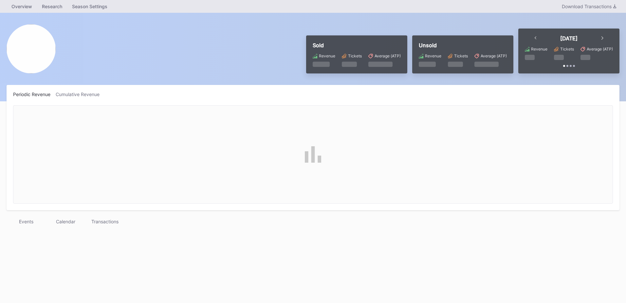 The image size is (626, 303). What do you see at coordinates (66, 221) in the screenshot?
I see `div: Calendar` at bounding box center [66, 221].